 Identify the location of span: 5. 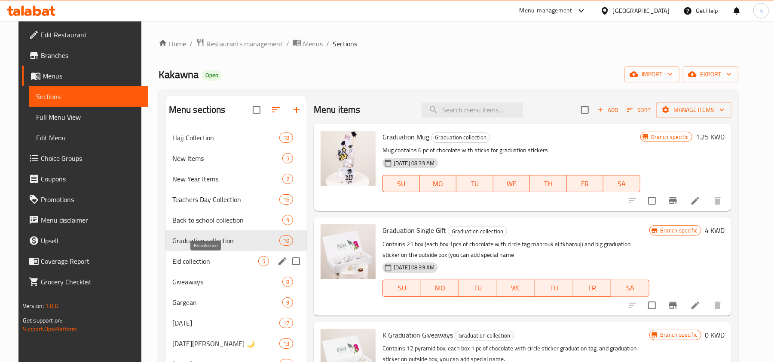
(287, 158).